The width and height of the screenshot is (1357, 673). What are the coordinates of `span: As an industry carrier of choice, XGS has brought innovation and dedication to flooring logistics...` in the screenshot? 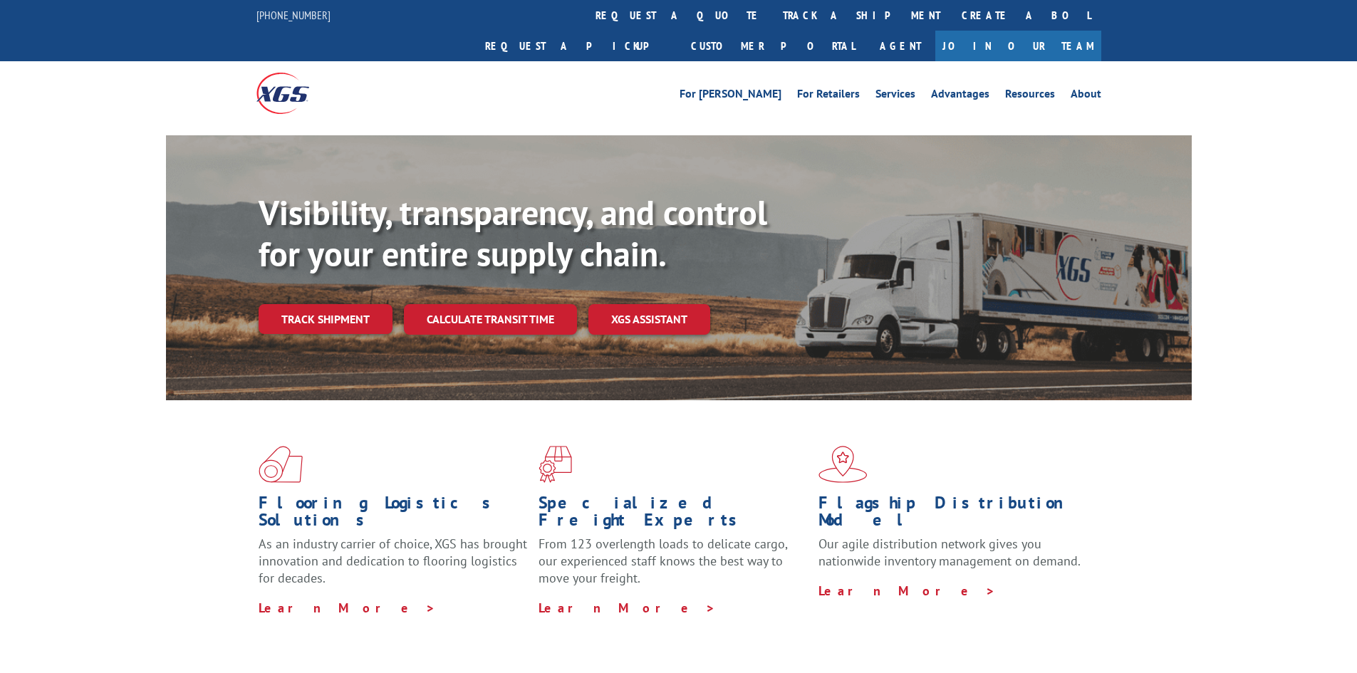 It's located at (393, 561).